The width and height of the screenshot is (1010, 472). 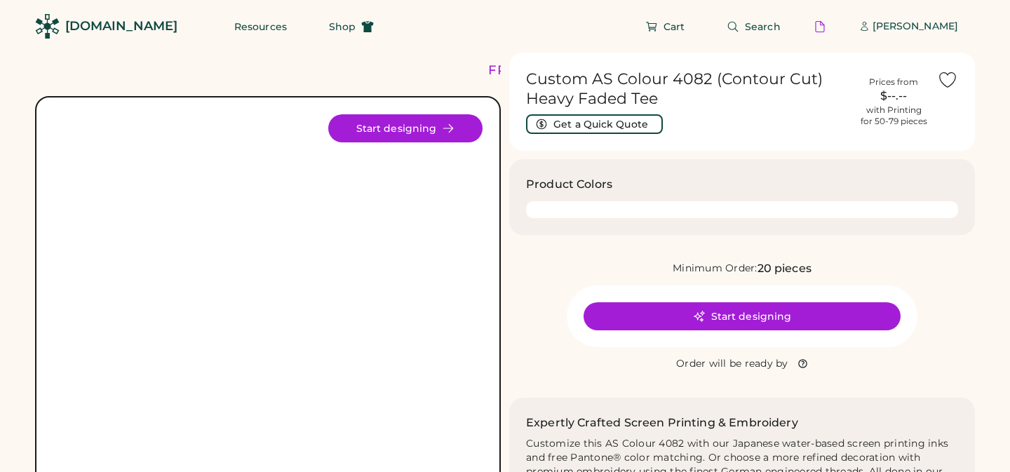 I want to click on h3: Product Colors, so click(x=569, y=184).